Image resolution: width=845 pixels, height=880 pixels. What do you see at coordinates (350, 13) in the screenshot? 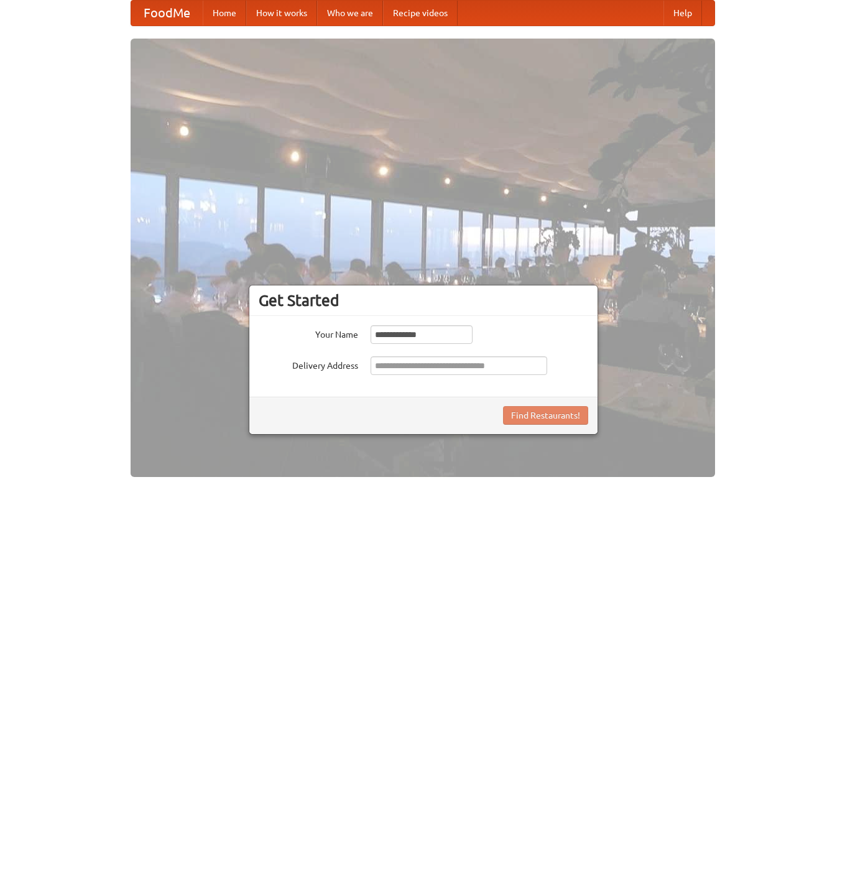
I see `a: Who we are` at bounding box center [350, 13].